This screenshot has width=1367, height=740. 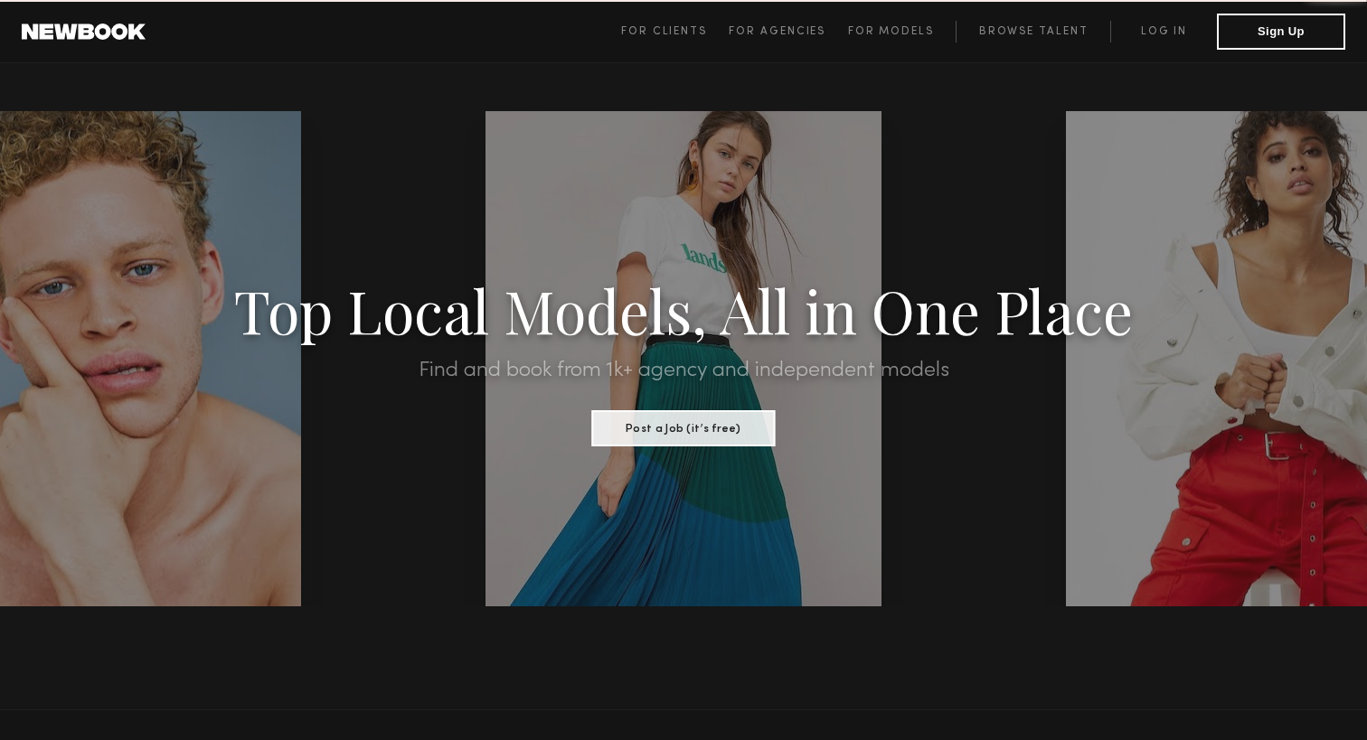 What do you see at coordinates (682, 310) in the screenshot?
I see `h1: Top Local Models, All in One Place` at bounding box center [682, 310].